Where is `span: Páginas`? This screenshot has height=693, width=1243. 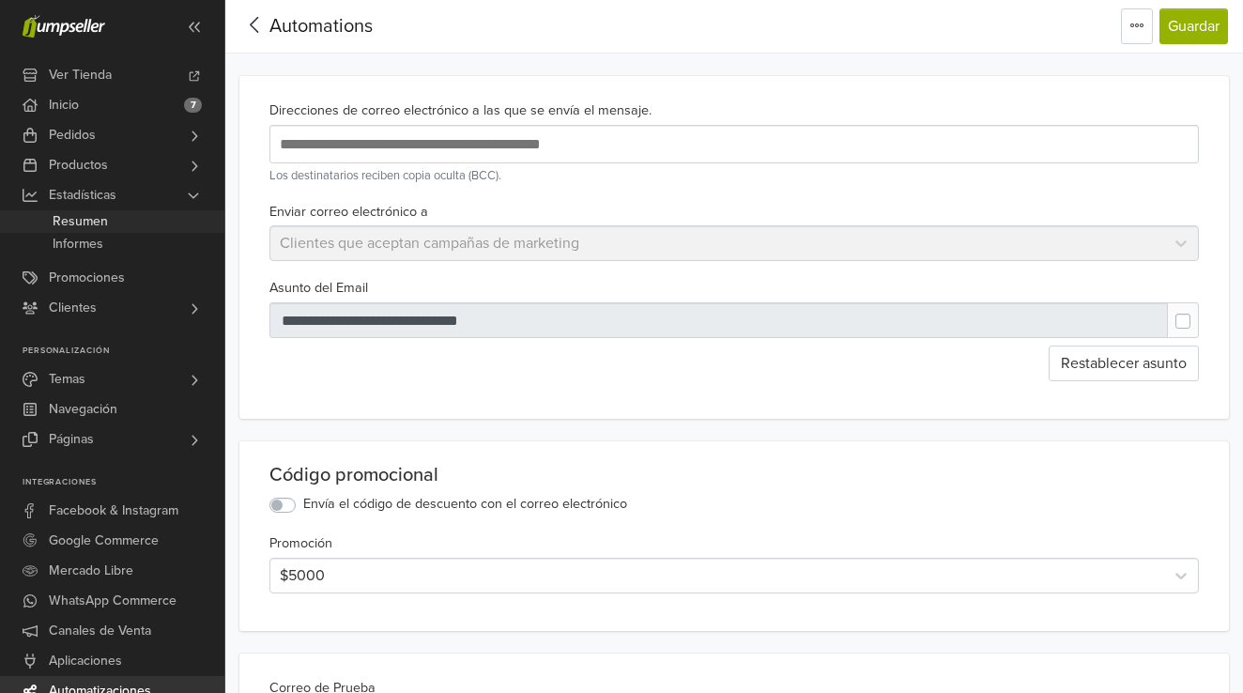
span: Páginas is located at coordinates (71, 439).